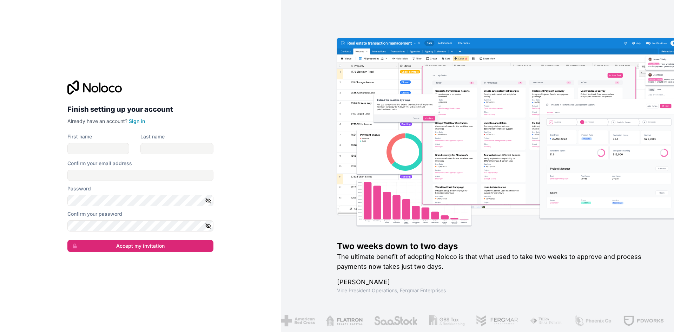 The height and width of the screenshot is (332, 674). Describe the element at coordinates (140, 200) in the screenshot. I see `input: Password` at that location.